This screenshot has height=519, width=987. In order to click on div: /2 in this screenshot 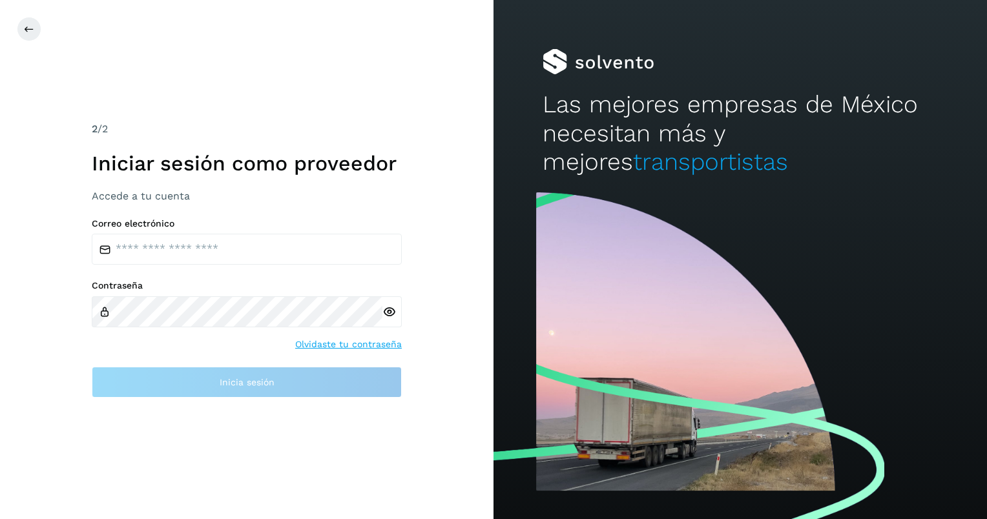, I will do `click(247, 129)`.